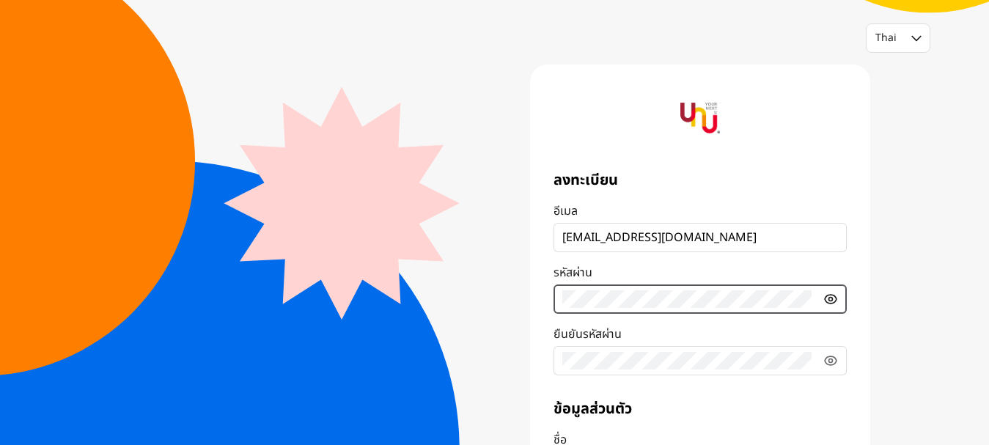  What do you see at coordinates (687, 299) in the screenshot?
I see `input: รหัสผ่าน` at bounding box center [687, 299].